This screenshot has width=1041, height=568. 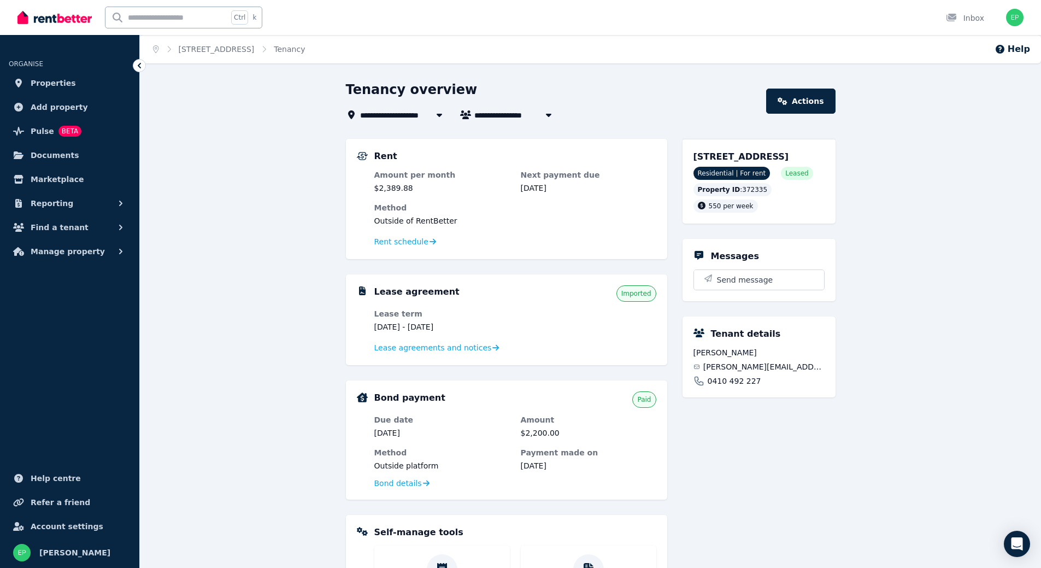 I want to click on span: Property ID, so click(x=719, y=190).